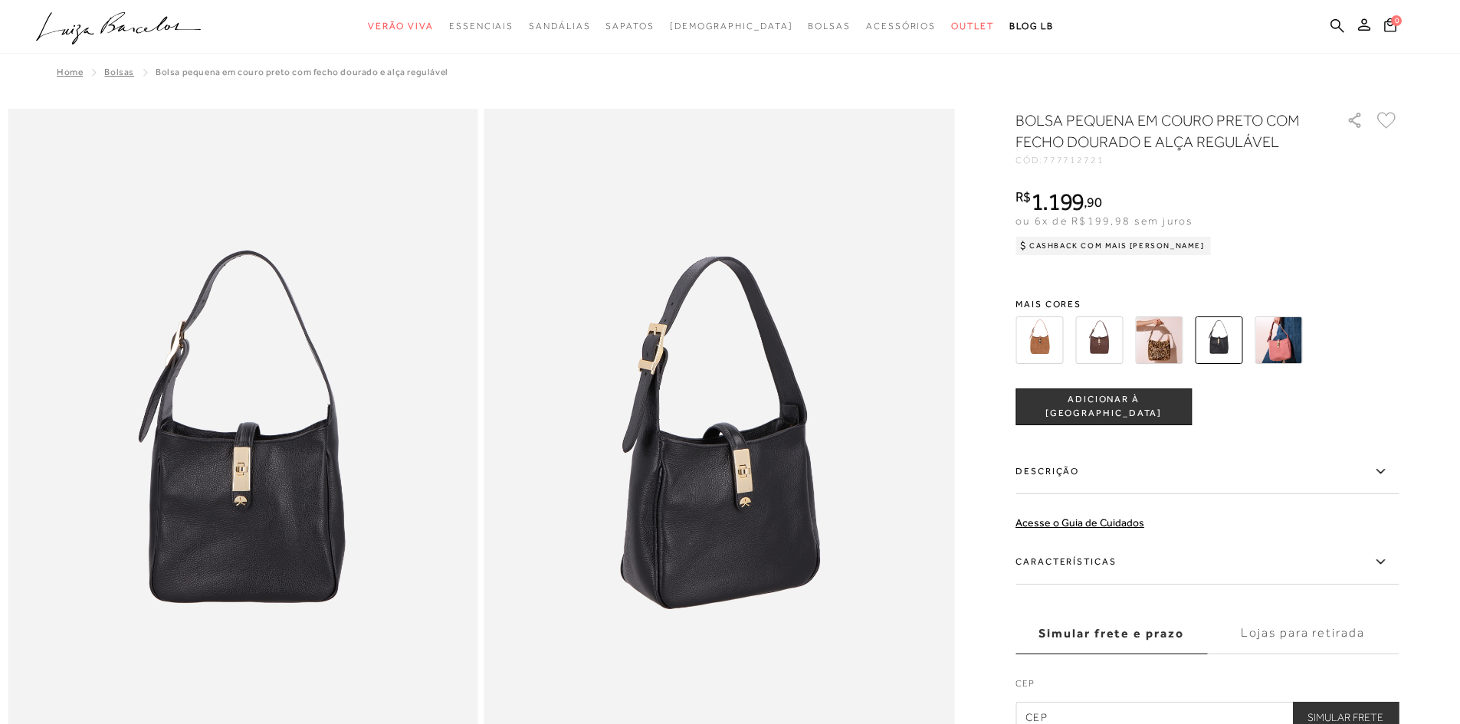 Image resolution: width=1460 pixels, height=724 pixels. What do you see at coordinates (629, 26) in the screenshot?
I see `span: Sapatos` at bounding box center [629, 26].